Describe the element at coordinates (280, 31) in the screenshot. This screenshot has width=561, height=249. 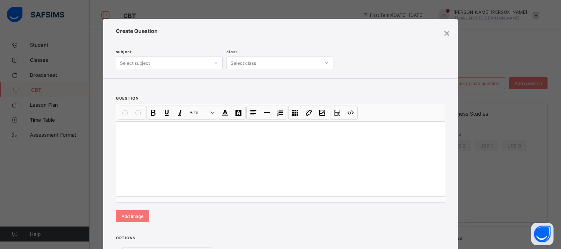
I see `span: Create Question` at that location.